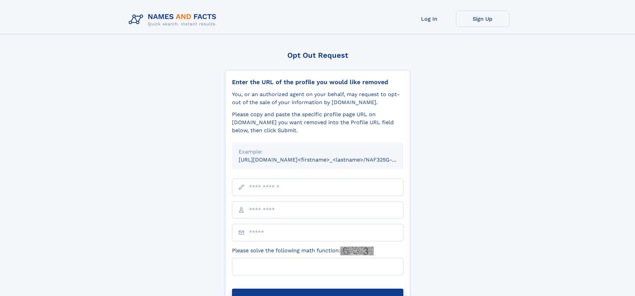  I want to click on div: Enter the URL of the profile you would like removed, so click(318, 82).